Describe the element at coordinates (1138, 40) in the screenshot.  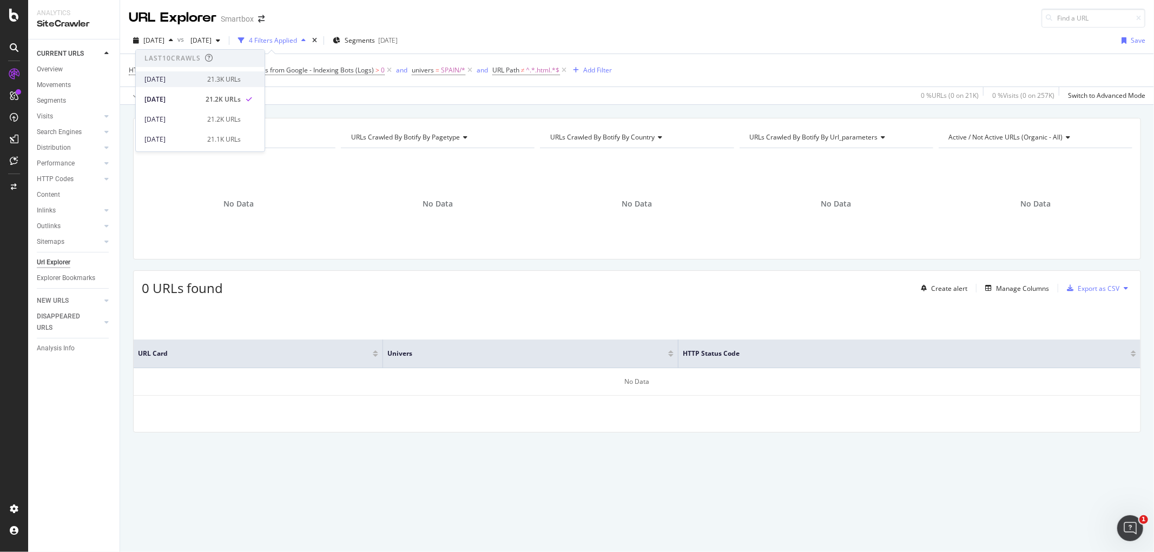
I see `div: Save` at that location.